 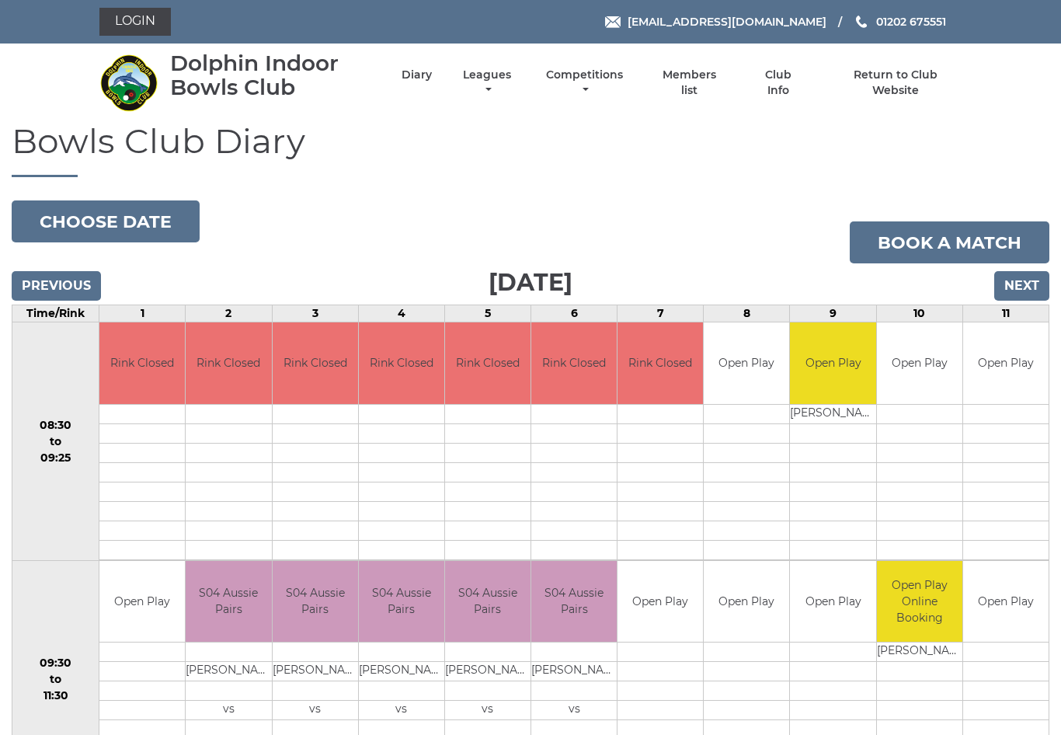 I want to click on td: 9, so click(x=833, y=314).